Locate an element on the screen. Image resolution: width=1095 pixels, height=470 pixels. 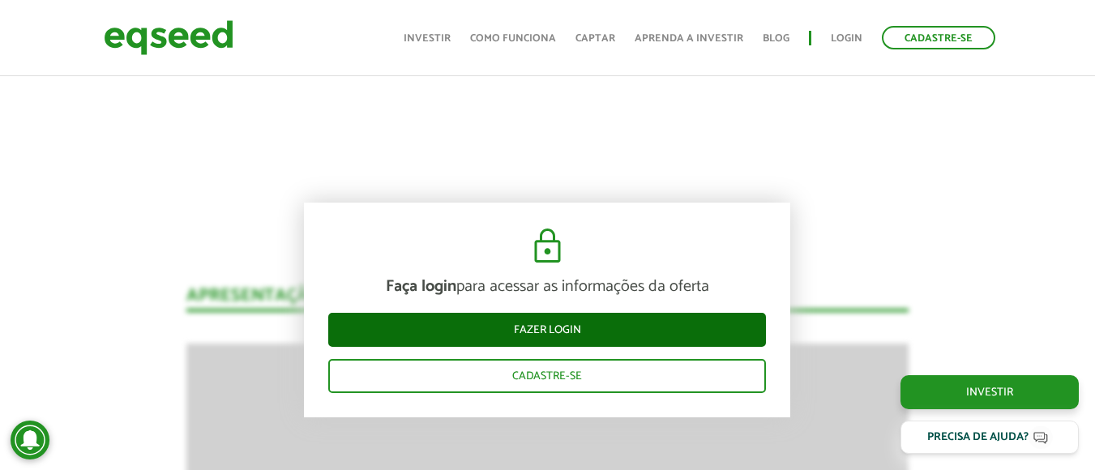
img: EqSeed is located at coordinates (169, 37).